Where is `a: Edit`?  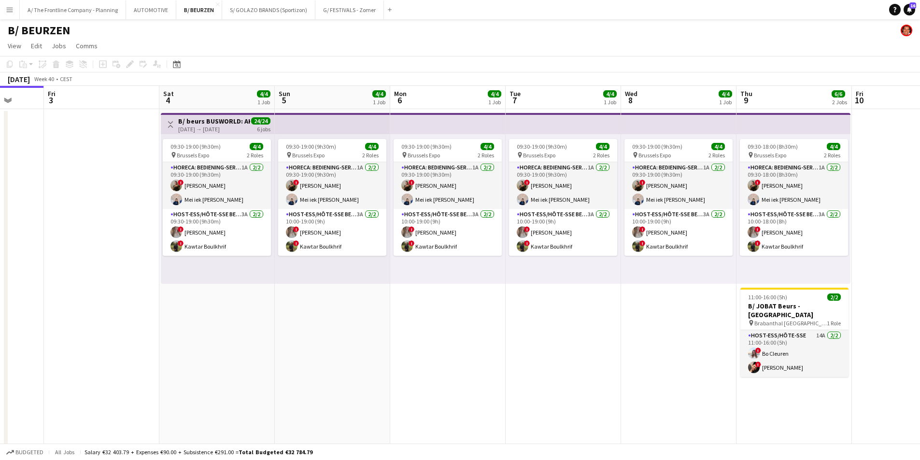
a: Edit is located at coordinates (36, 46).